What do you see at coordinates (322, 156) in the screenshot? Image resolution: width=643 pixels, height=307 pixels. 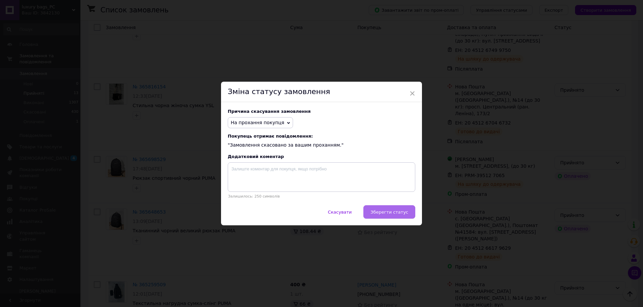 I see `div: Додатковий коментар` at bounding box center [322, 156].